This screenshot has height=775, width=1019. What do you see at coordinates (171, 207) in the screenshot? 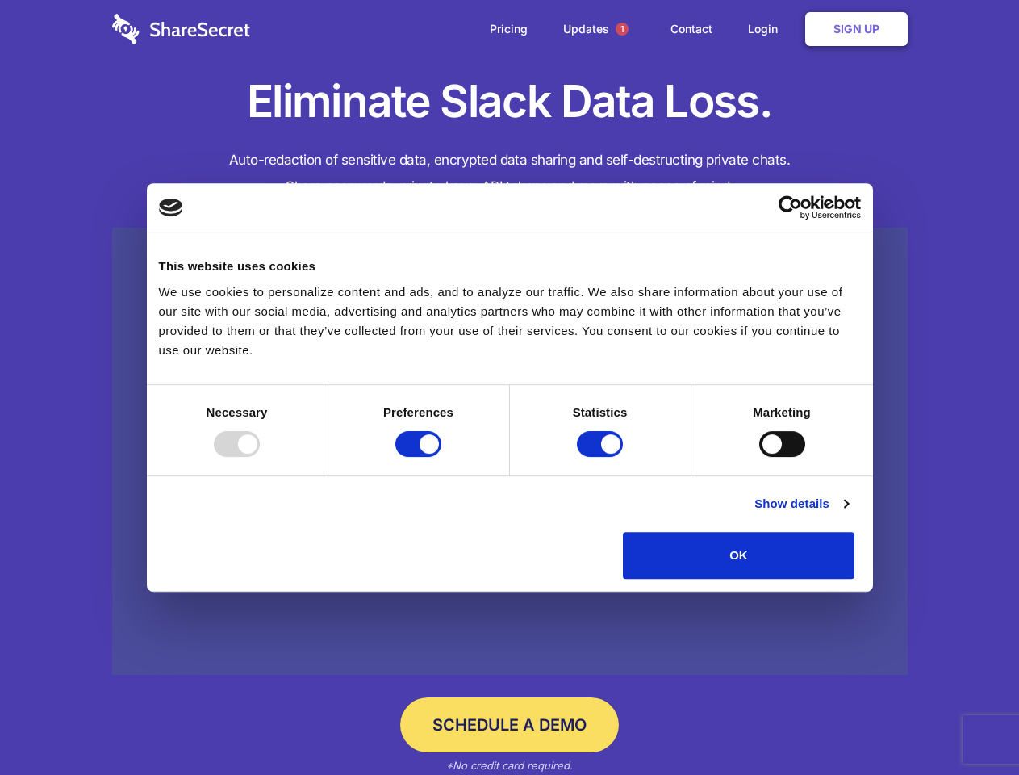
I see `img: logo` at bounding box center [171, 207].